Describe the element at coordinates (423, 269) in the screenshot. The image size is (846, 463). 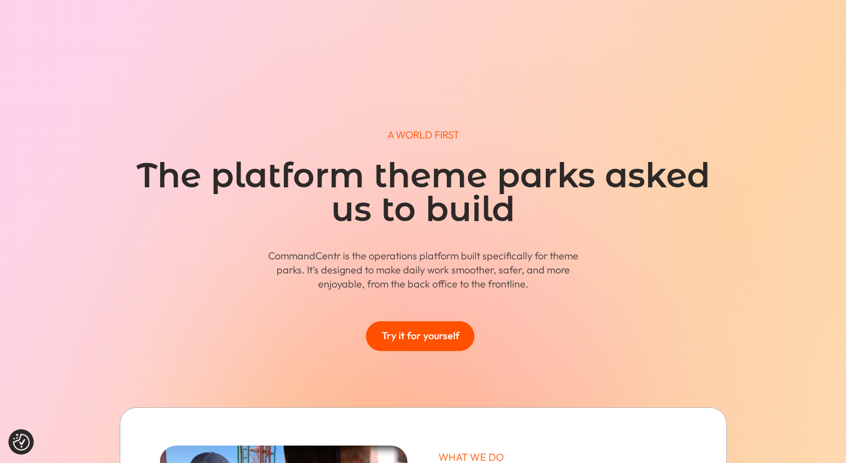
I see `span: CommandCentr is the operations platform built specifically for theme parks. It’s designed to make...` at that location.